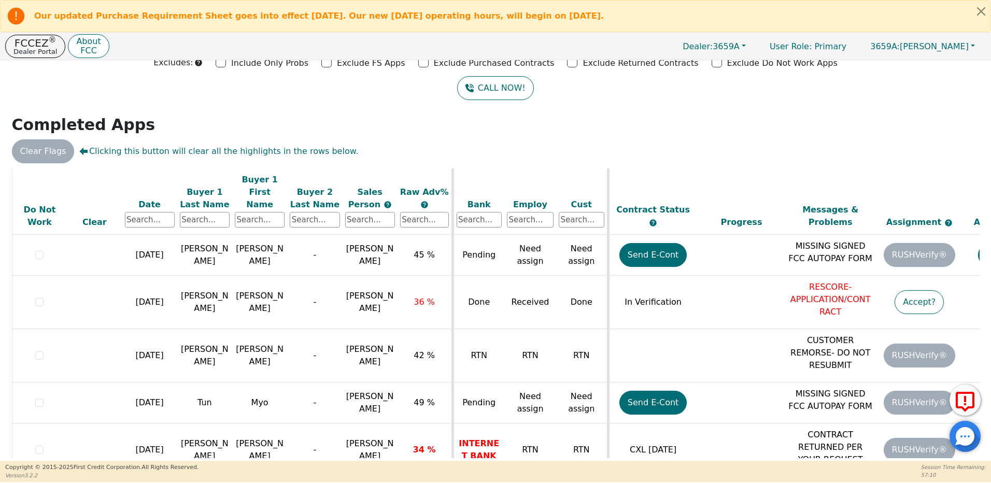 This screenshot has height=483, width=991. What do you see at coordinates (424, 255) in the screenshot?
I see `span: 45 %` at bounding box center [424, 255].